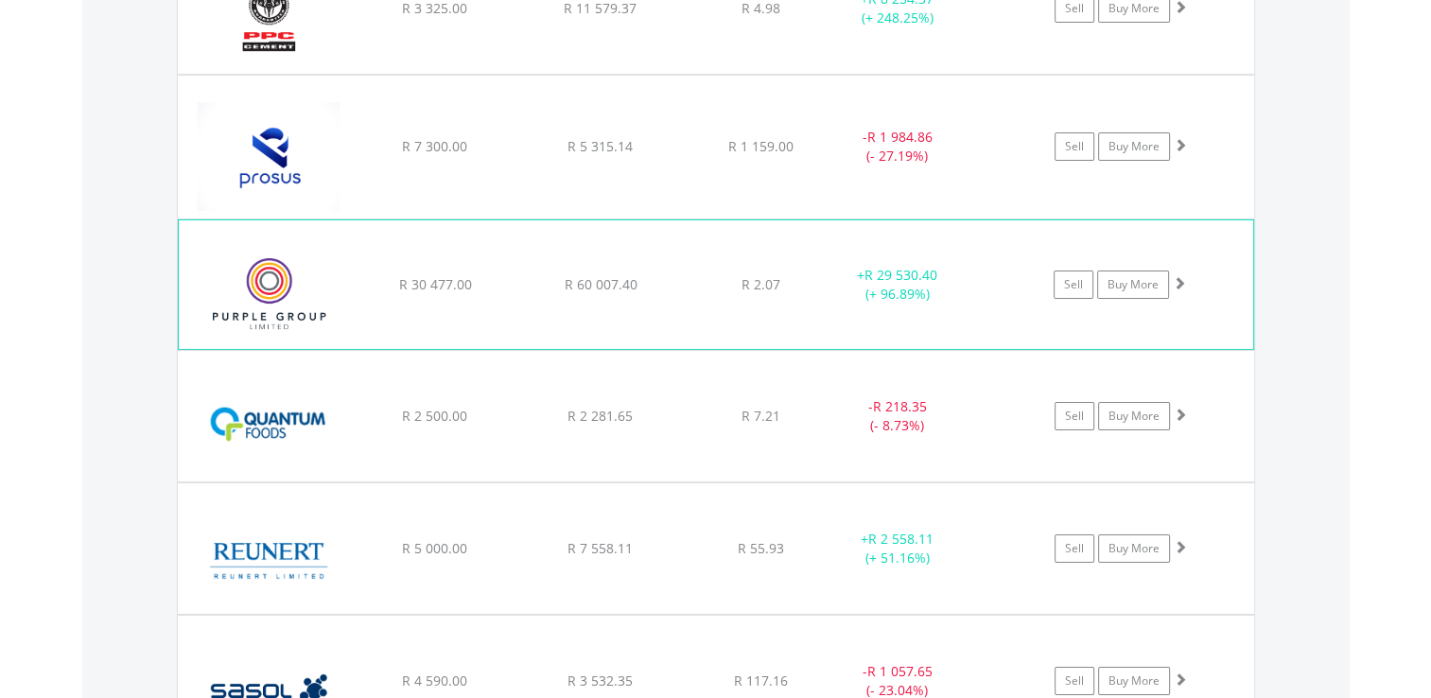  I want to click on span: R 1 057.65, so click(899, 671).